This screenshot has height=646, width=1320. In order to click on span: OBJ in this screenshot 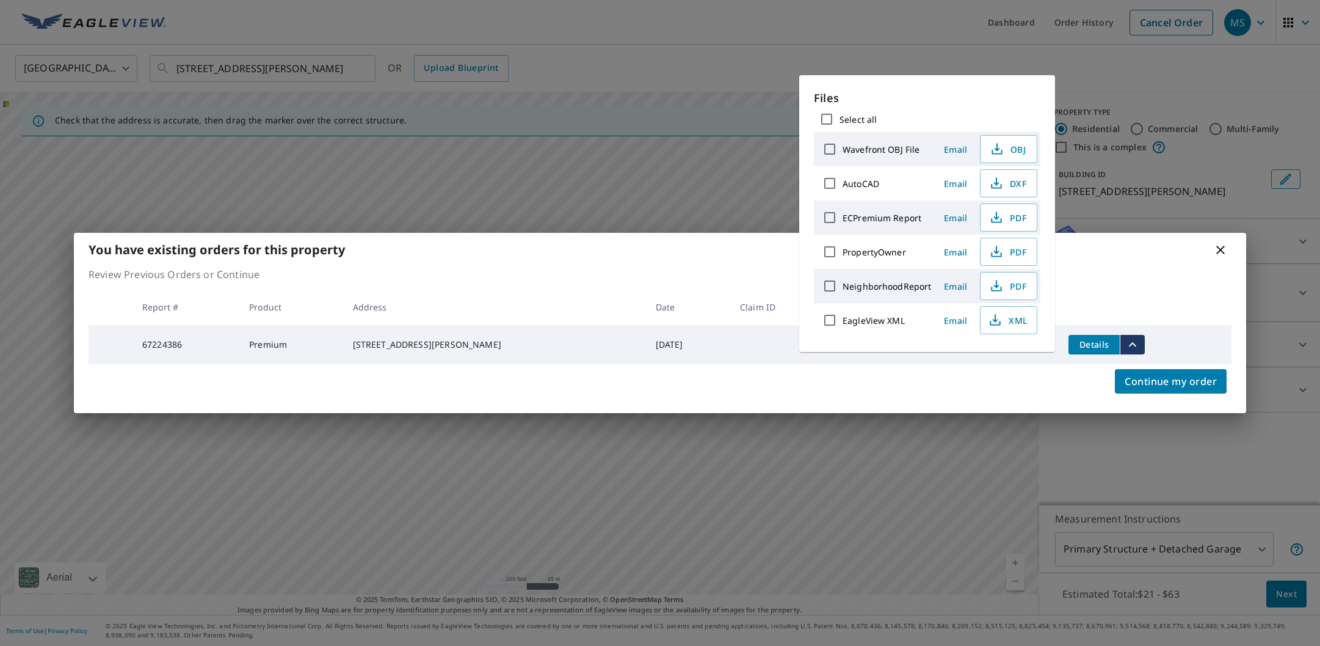, I will do `click(1008, 149)`.